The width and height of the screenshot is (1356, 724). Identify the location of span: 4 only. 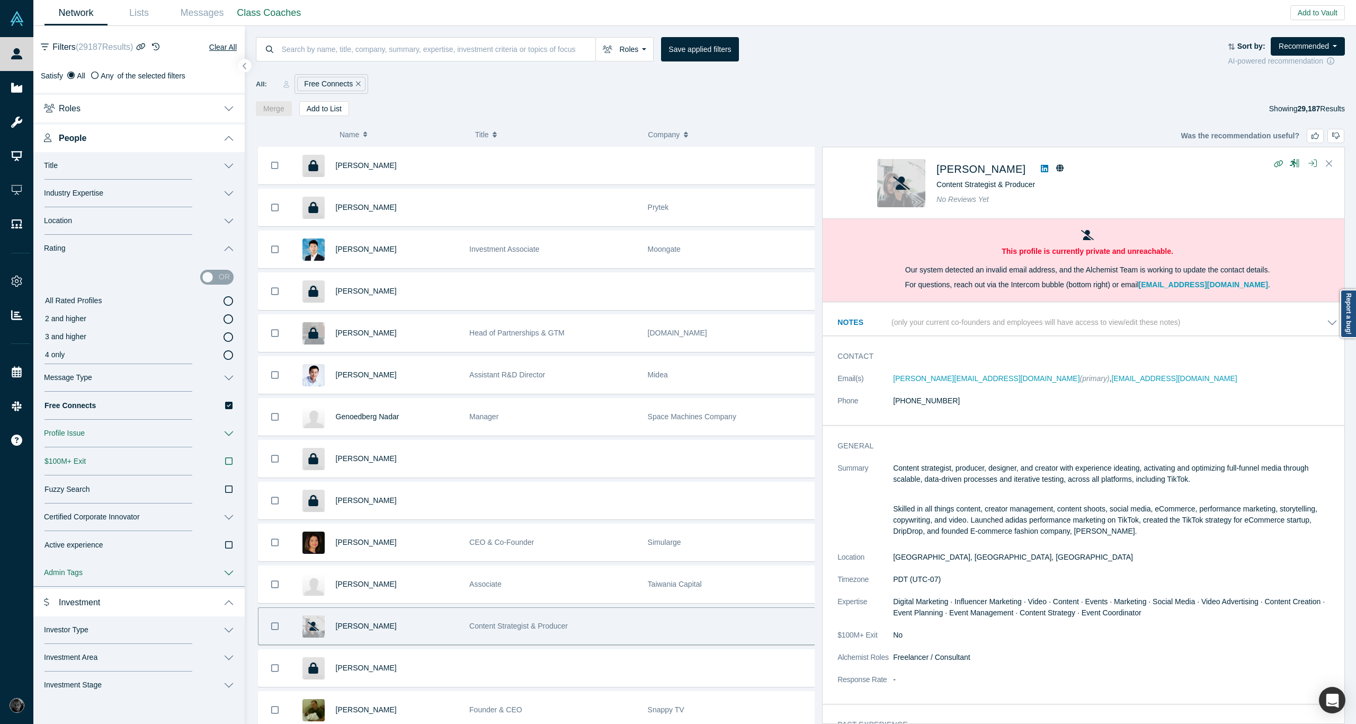
(55, 354).